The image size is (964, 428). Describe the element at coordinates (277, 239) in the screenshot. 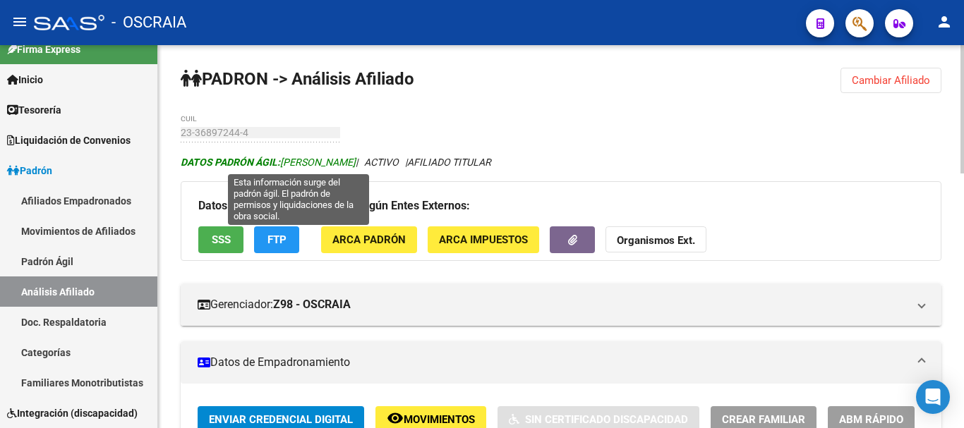

I see `button: FTP` at that location.